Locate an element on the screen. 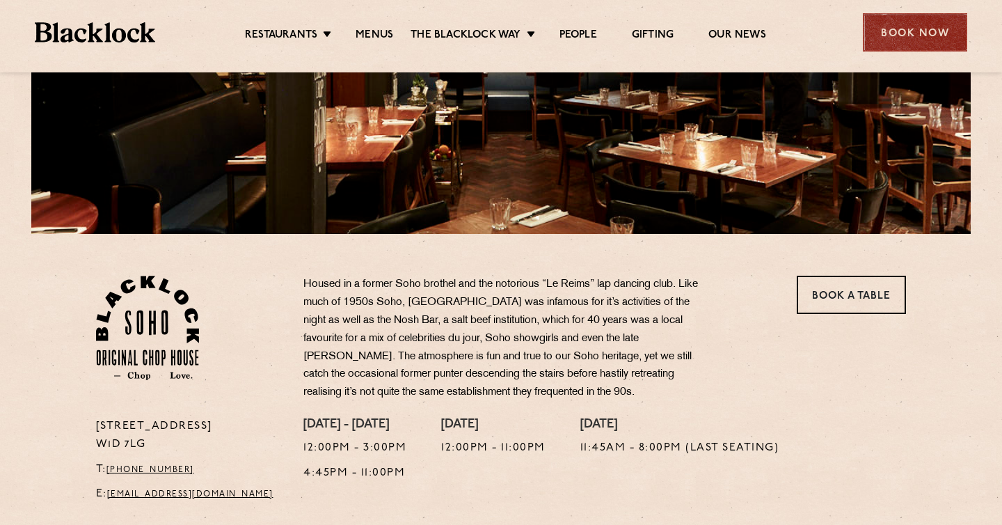 The height and width of the screenshot is (525, 1002). a: Menus is located at coordinates (374, 36).